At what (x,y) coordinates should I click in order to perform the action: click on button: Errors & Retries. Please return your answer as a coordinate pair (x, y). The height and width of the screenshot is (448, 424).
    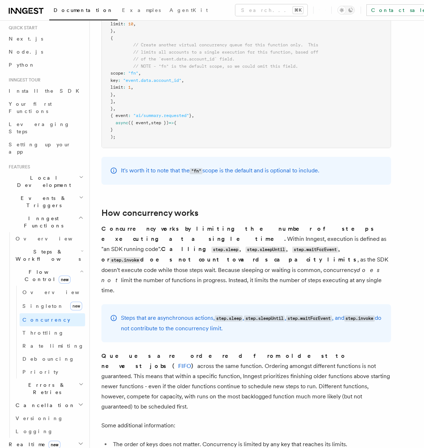
    Looking at the image, I should click on (49, 389).